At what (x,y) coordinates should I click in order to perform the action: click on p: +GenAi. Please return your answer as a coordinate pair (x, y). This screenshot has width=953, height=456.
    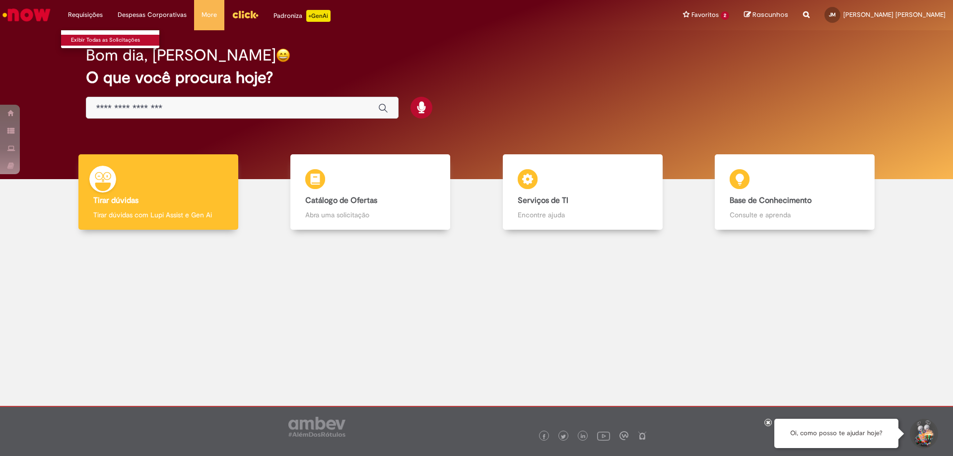
    Looking at the image, I should click on (318, 16).